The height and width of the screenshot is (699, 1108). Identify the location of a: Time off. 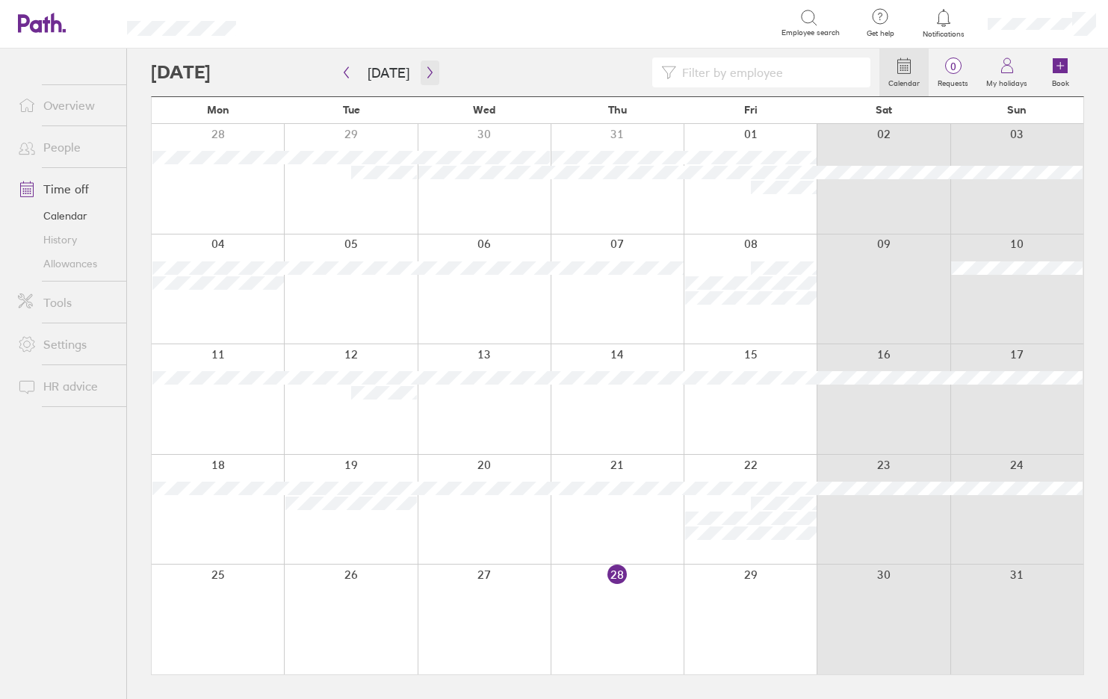
(66, 189).